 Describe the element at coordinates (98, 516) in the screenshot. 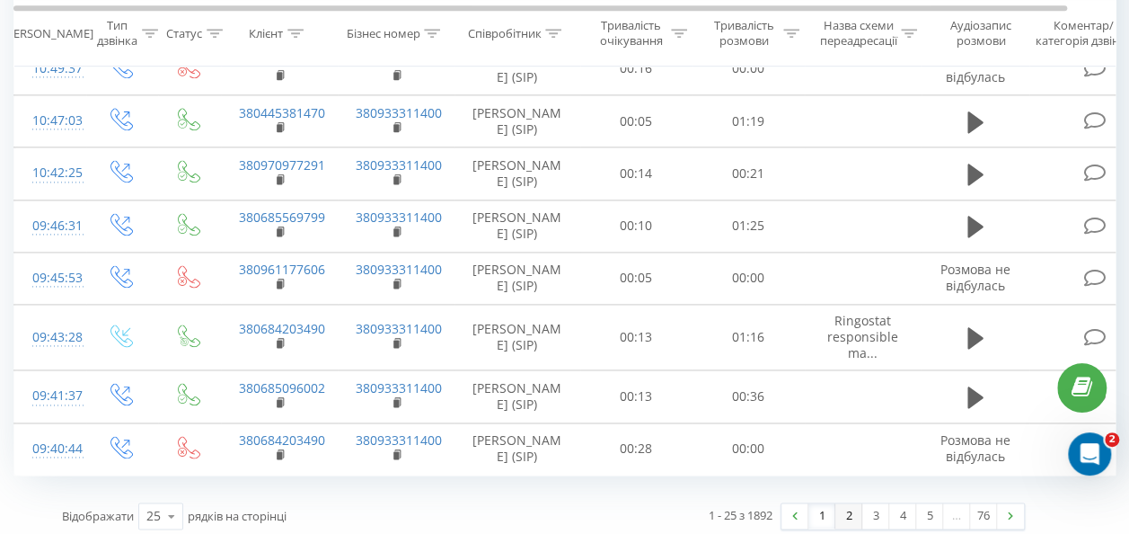

I see `span: Відображати` at that location.